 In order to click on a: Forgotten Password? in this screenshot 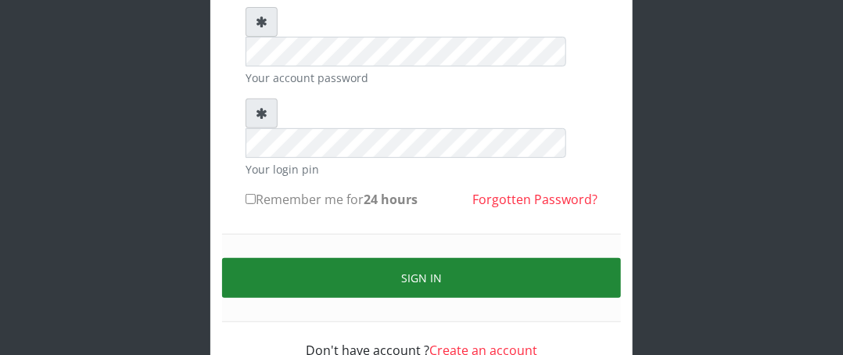, I will do `click(535, 199)`.